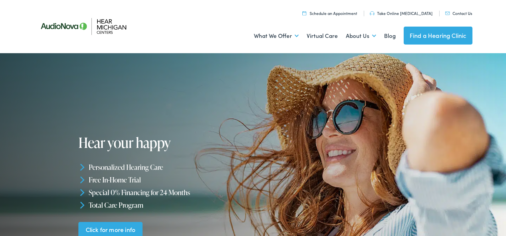 Image resolution: width=506 pixels, height=236 pixels. Describe the element at coordinates (276, 36) in the screenshot. I see `a: What We Offer` at that location.